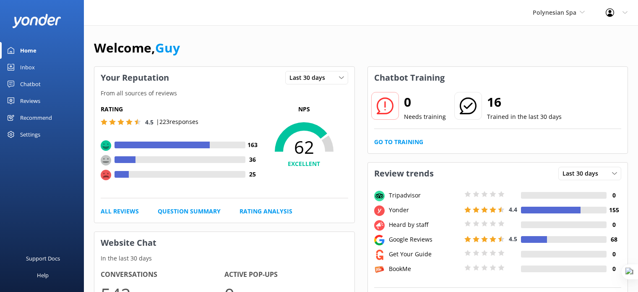 Image resolution: width=638 pixels, height=292 pixels. What do you see at coordinates (404, 173) in the screenshot?
I see `h3: Review trends` at bounding box center [404, 173].